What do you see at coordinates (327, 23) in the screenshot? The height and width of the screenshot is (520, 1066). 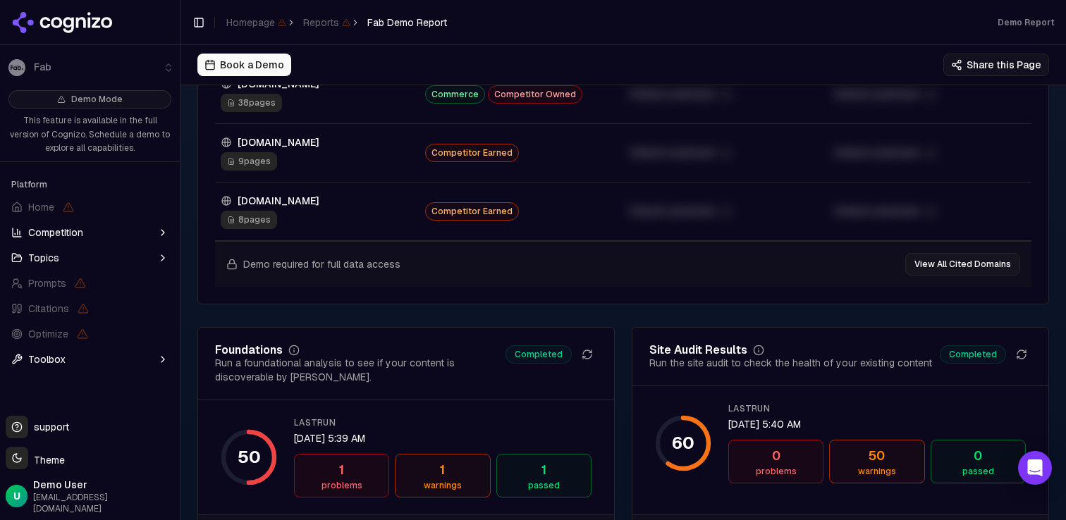 I see `span: Reports` at bounding box center [327, 23].